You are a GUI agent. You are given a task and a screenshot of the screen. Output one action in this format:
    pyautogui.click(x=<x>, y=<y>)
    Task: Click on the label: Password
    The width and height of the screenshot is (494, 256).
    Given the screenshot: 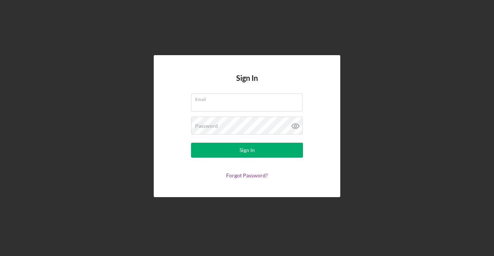 What is the action you would take?
    pyautogui.click(x=206, y=126)
    